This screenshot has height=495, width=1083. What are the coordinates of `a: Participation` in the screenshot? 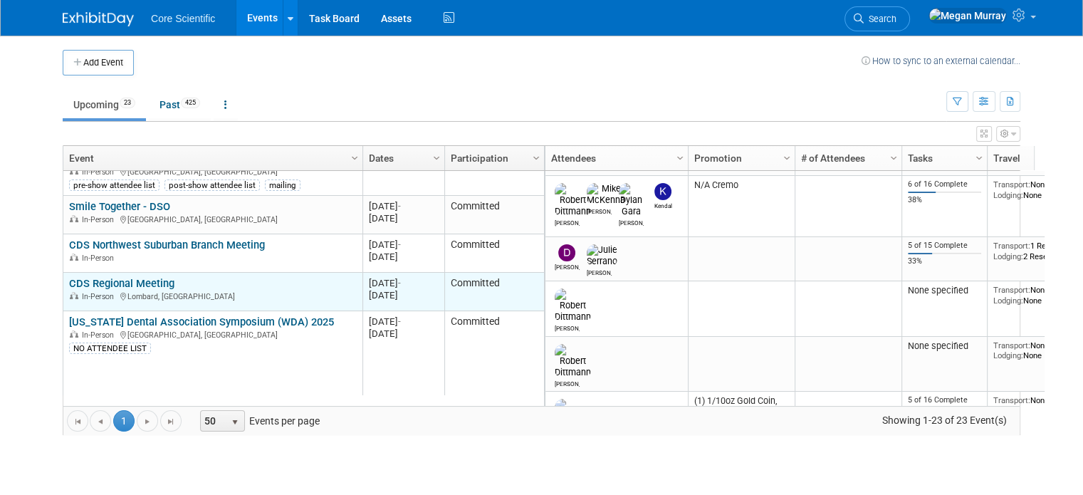 It's located at (493, 158).